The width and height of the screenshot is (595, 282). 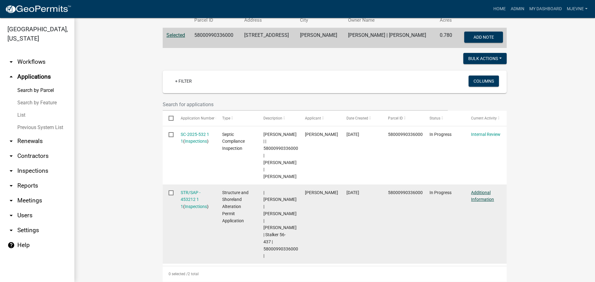 I want to click on datatable-header-cell: Select, so click(x=168, y=118).